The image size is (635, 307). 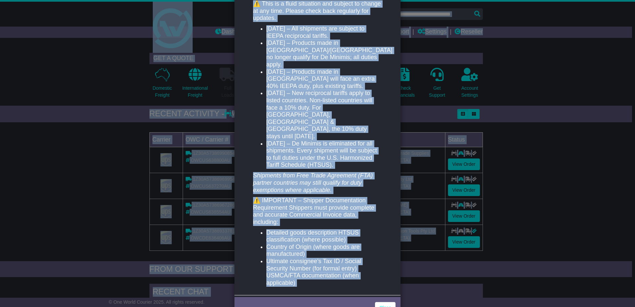 What do you see at coordinates (324, 250) in the screenshot?
I see `li: Country of Origin (where goods are manufactured)` at bounding box center [324, 250].